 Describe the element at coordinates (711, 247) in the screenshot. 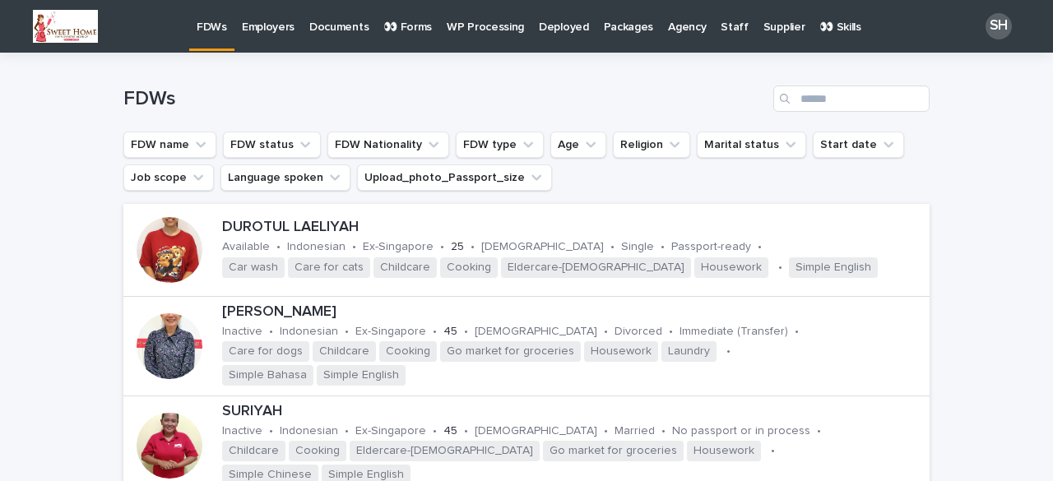

I see `p: Passport-ready` at that location.